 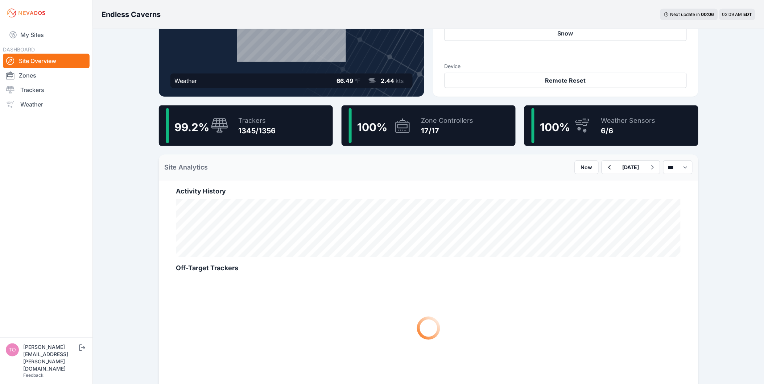 I want to click on a: 100%Weather Sensors6/6, so click(x=611, y=126).